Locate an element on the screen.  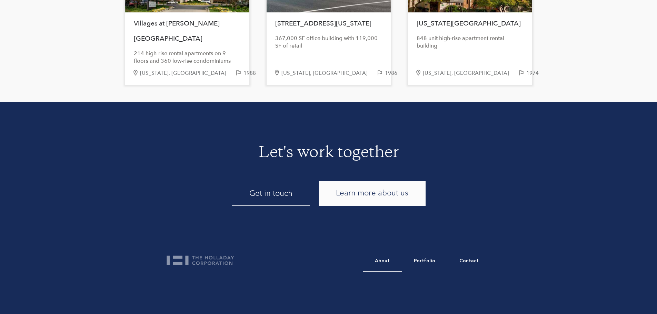
div: 214 high-rise rental apartments on 9 floors and 360 low-rise condominiums is located at coordinates (187, 57).